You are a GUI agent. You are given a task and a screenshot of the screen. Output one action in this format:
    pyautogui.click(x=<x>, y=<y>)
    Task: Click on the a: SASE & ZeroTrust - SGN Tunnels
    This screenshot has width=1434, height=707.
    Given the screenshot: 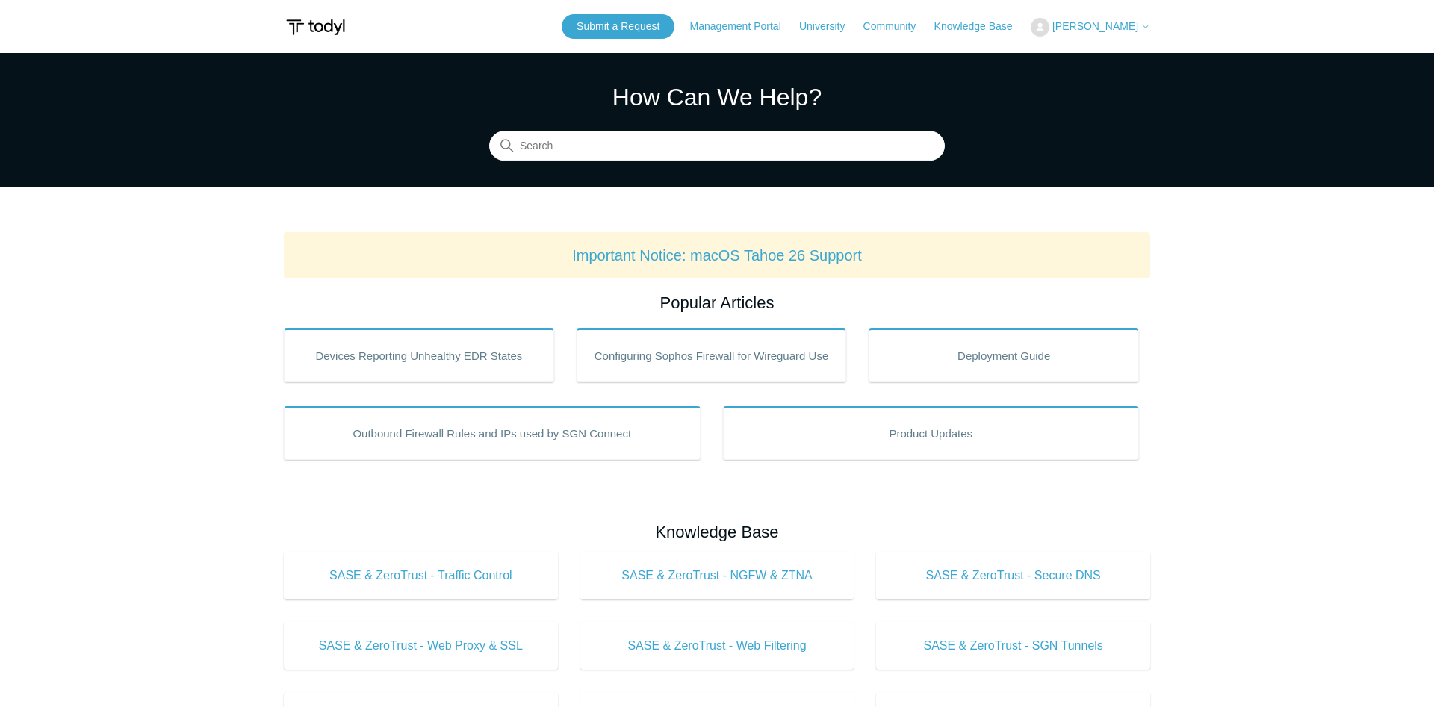 What is the action you would take?
    pyautogui.click(x=1013, y=646)
    